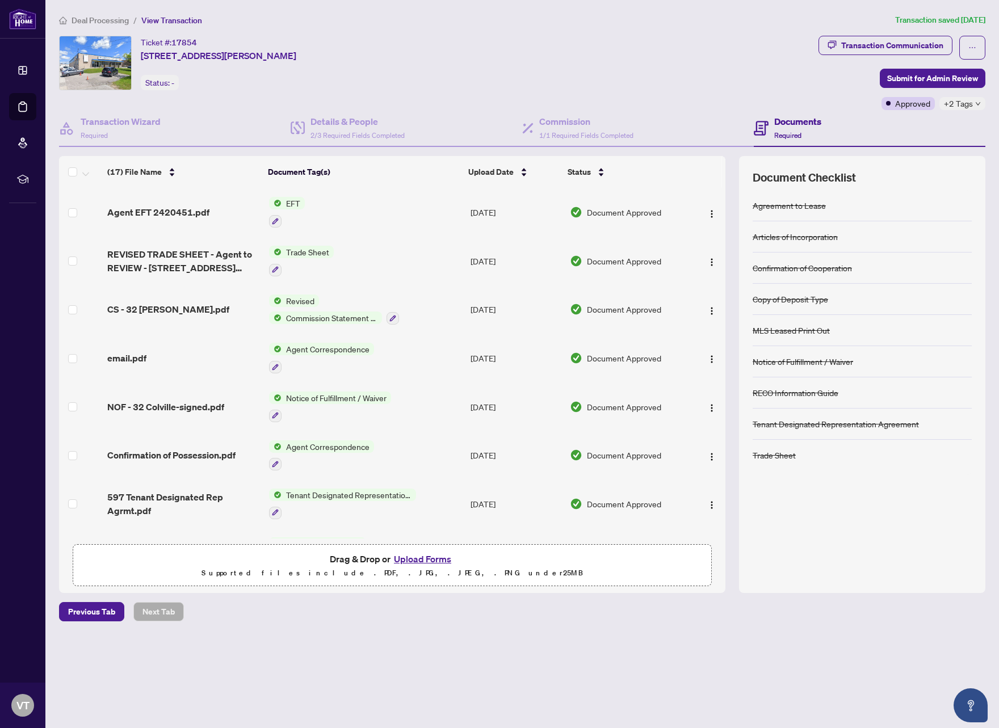  I want to click on span: Drag & Drop or, so click(392, 559).